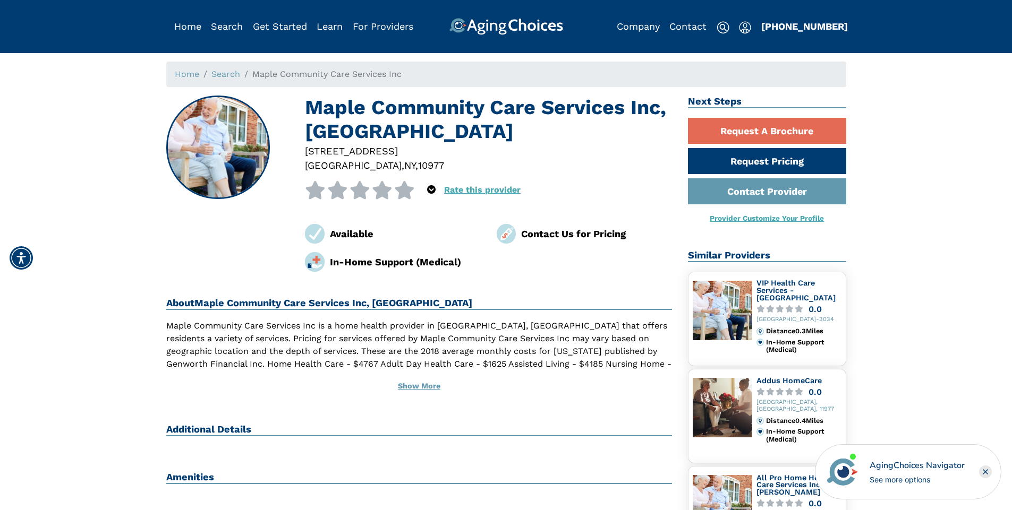 The width and height of the screenshot is (1012, 510). I want to click on a: Contact Provider, so click(767, 191).